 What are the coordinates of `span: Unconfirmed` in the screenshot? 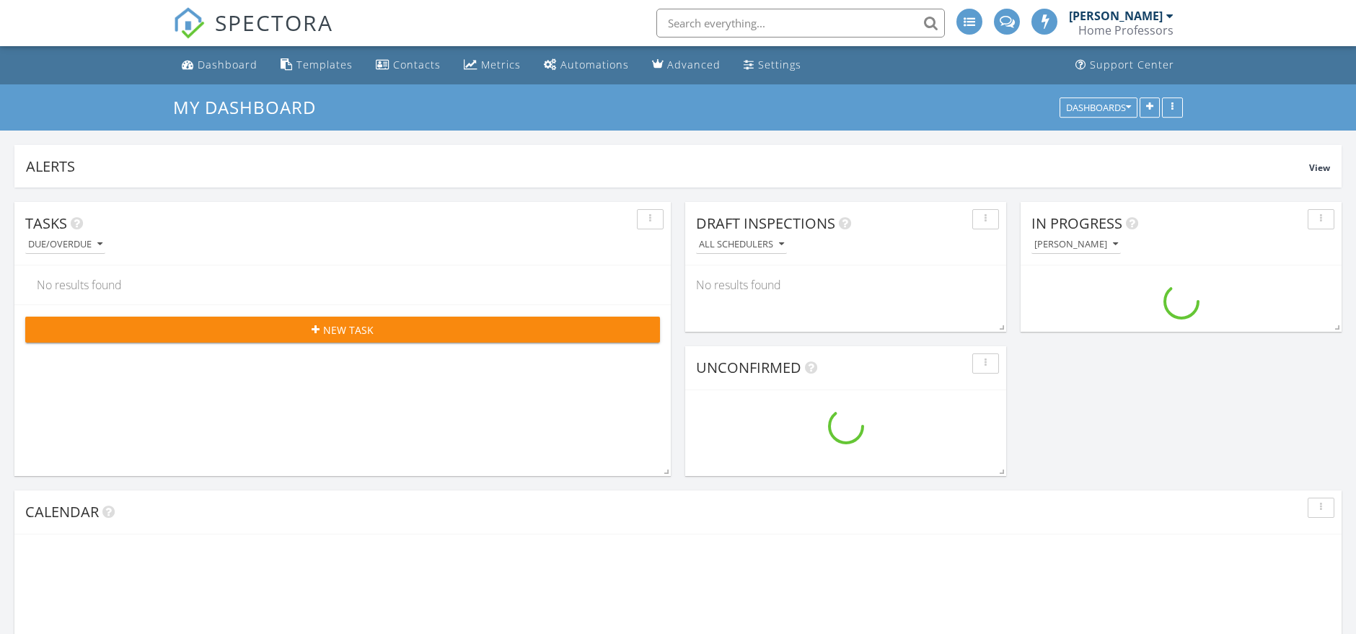 It's located at (748, 367).